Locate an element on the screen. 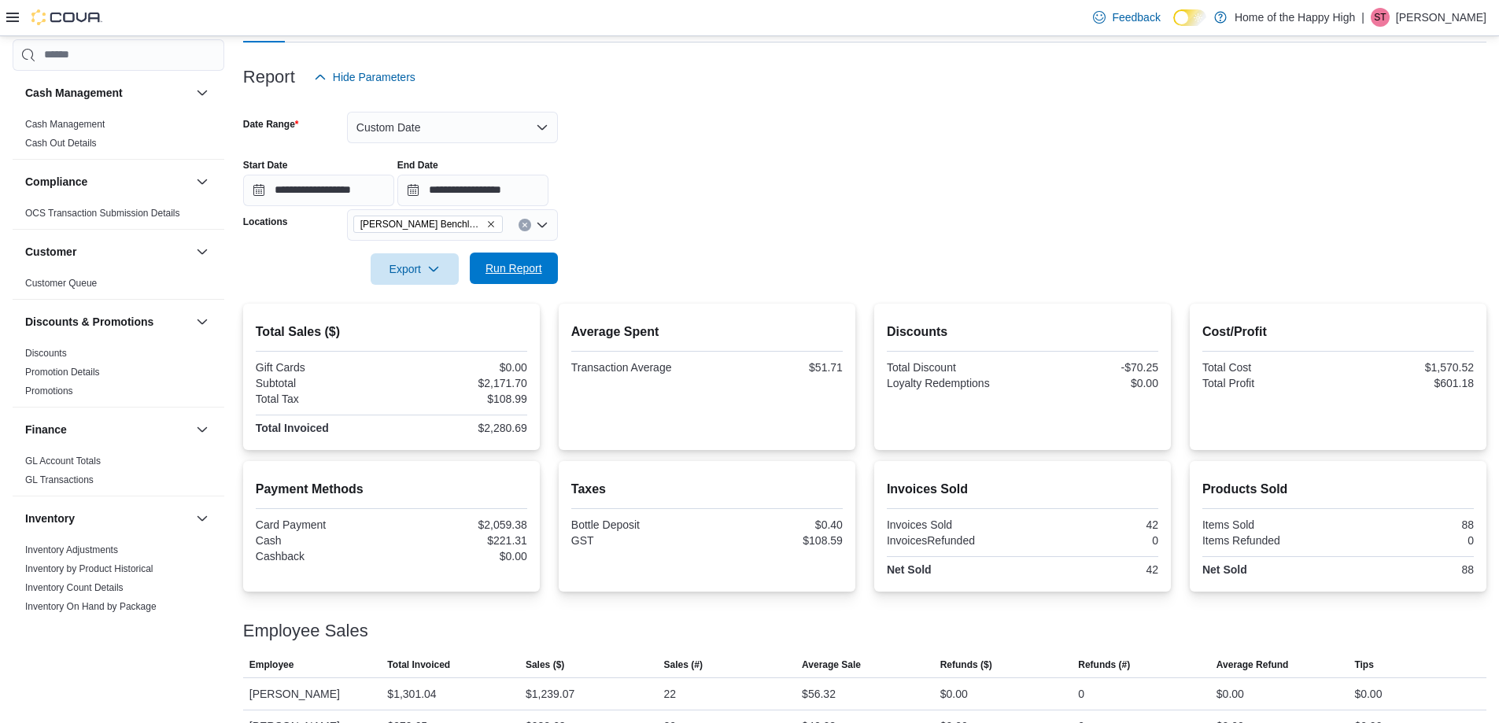 Image resolution: width=1499 pixels, height=723 pixels. div: Subtotal is located at coordinates (322, 383).